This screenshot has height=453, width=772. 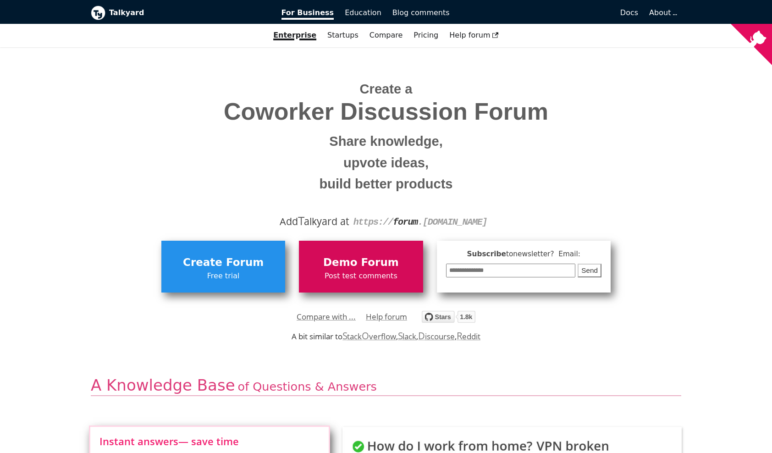 I want to click on span: Coworker Discussion Forum, so click(x=386, y=111).